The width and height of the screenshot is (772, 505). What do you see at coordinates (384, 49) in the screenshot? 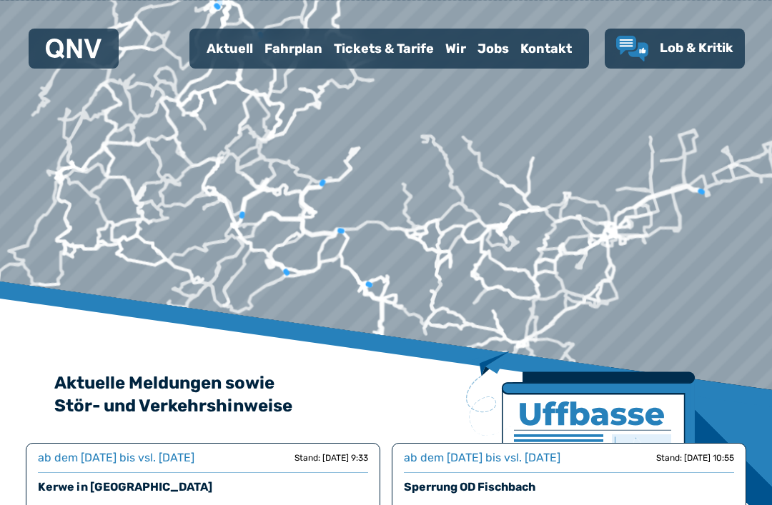
I see `a: Tickets & Tarife` at bounding box center [384, 49].